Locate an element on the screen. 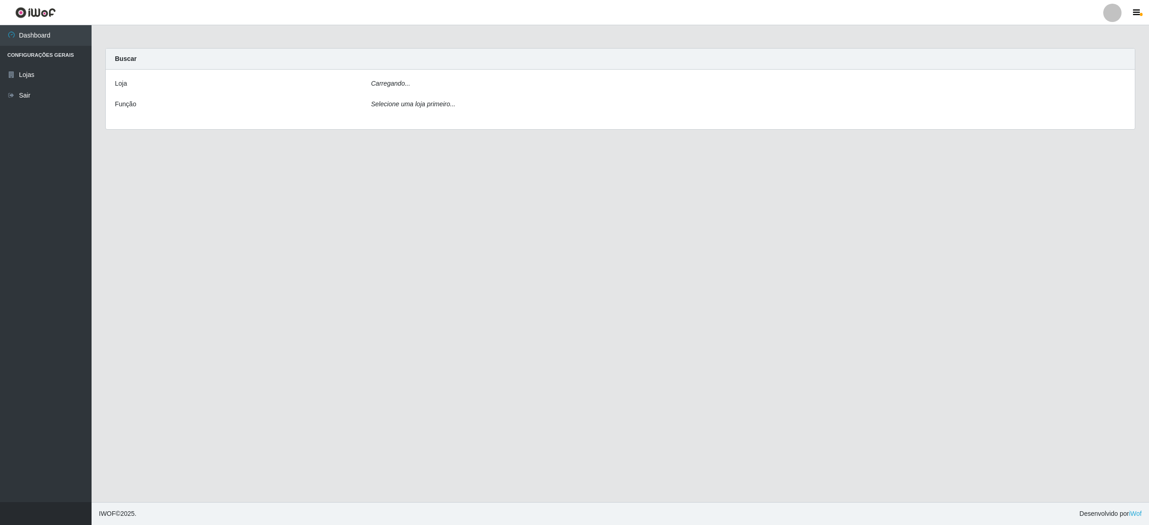  a: iWof is located at coordinates (1136, 513).